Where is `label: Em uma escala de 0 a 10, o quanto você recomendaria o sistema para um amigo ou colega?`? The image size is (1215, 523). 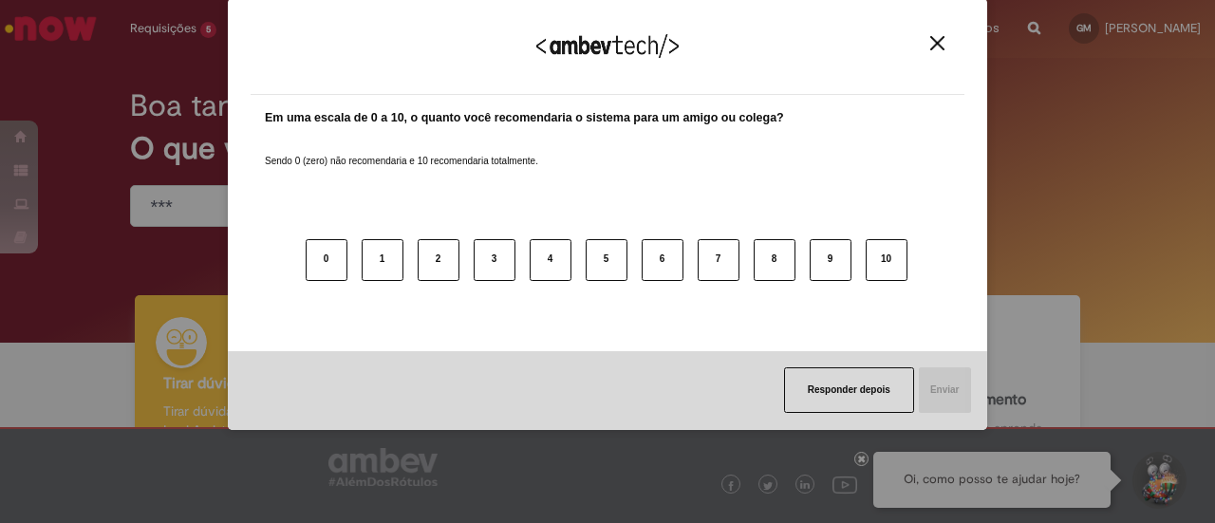
label: Em uma escala de 0 a 10, o quanto você recomendaria o sistema para um amigo ou colega? is located at coordinates (524, 118).